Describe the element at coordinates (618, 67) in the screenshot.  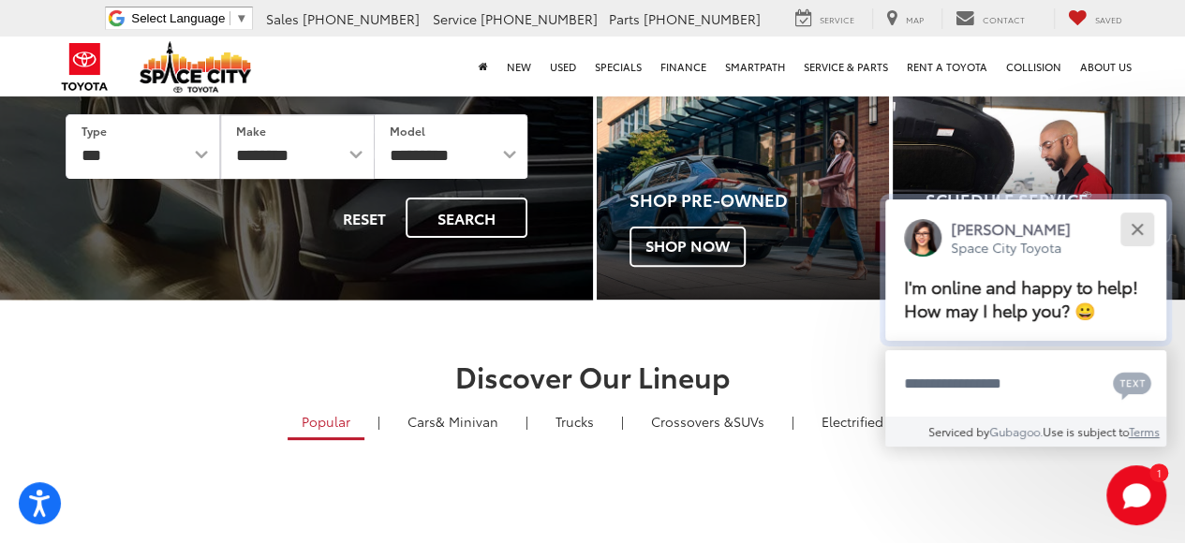
I see `a: Specials` at that location.